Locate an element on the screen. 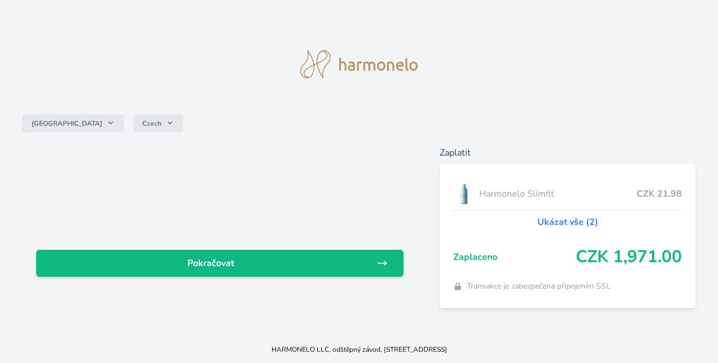 This screenshot has height=363, width=718. button: Czech is located at coordinates (158, 124).